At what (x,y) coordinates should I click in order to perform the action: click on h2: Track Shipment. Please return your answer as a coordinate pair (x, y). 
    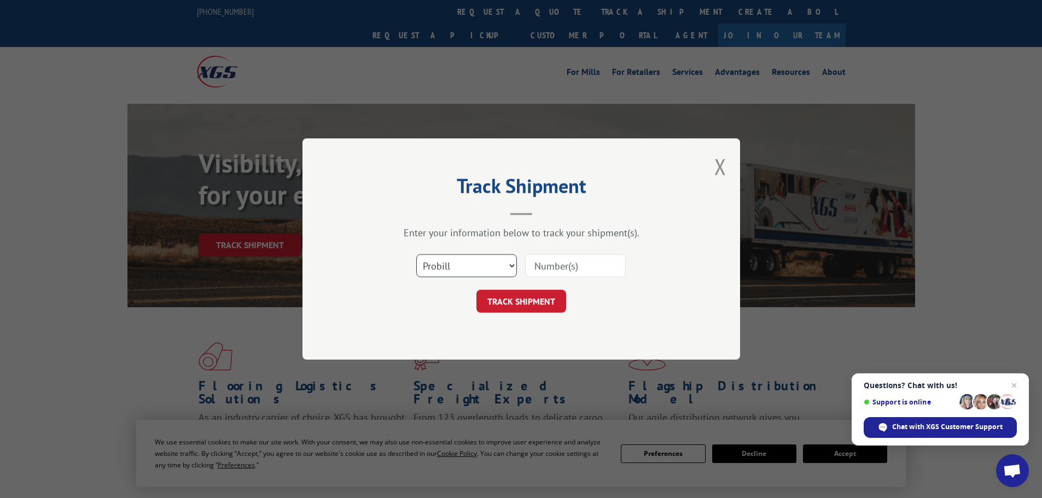
    Looking at the image, I should click on (521, 189).